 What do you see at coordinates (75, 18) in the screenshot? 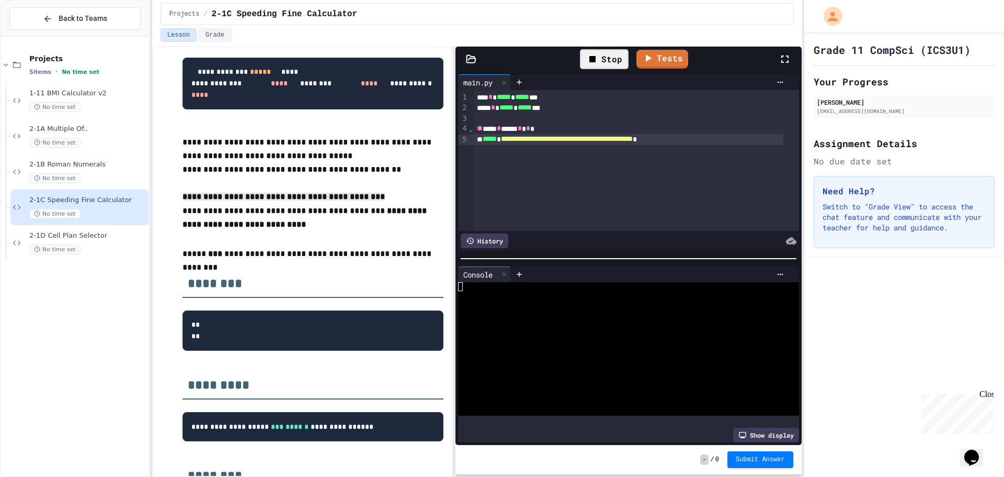
I see `button: Back to Teams` at bounding box center [75, 18].